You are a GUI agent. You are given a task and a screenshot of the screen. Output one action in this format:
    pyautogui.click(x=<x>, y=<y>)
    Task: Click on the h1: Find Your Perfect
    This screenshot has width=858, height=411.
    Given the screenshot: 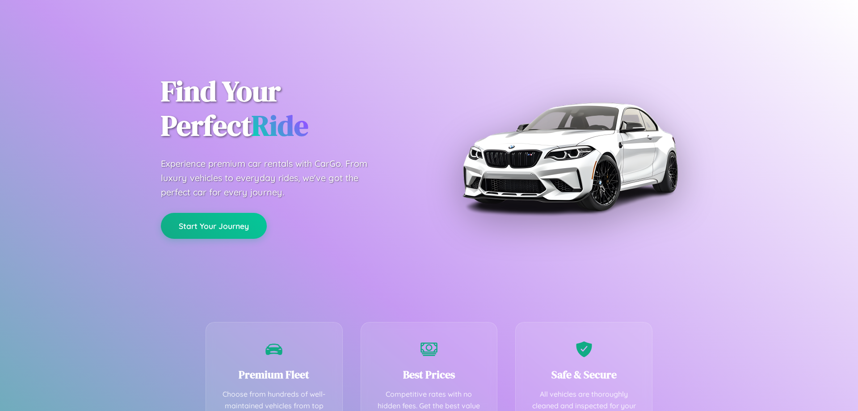 What is the action you would take?
    pyautogui.click(x=288, y=109)
    